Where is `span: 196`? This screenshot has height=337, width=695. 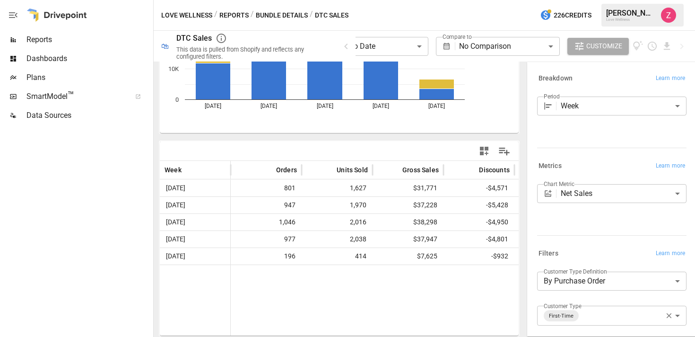 span: 196 is located at coordinates (266, 256).